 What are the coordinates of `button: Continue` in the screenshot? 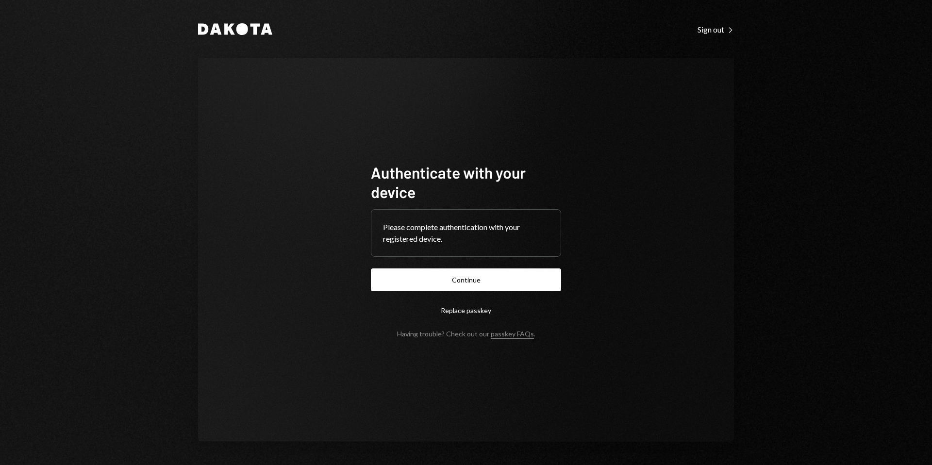 It's located at (466, 279).